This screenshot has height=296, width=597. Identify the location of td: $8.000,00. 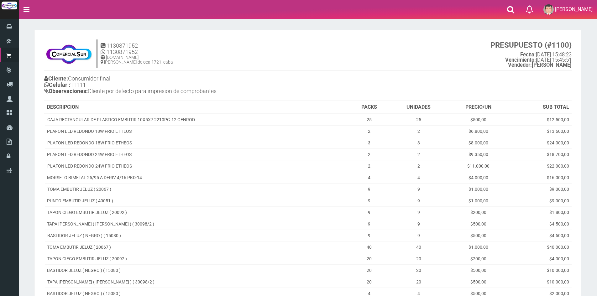
(478, 143).